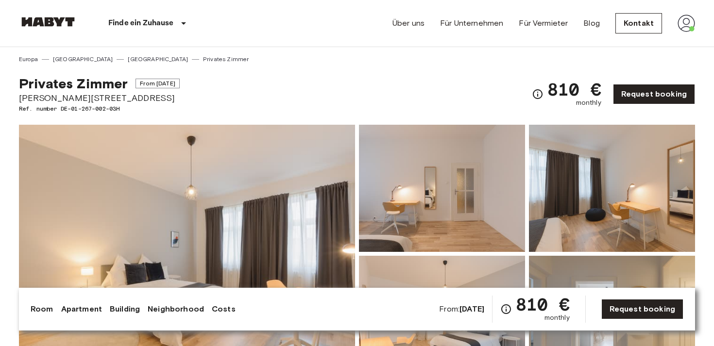 The width and height of the screenshot is (714, 346). Describe the element at coordinates (82, 309) in the screenshot. I see `a: Apartment` at that location.